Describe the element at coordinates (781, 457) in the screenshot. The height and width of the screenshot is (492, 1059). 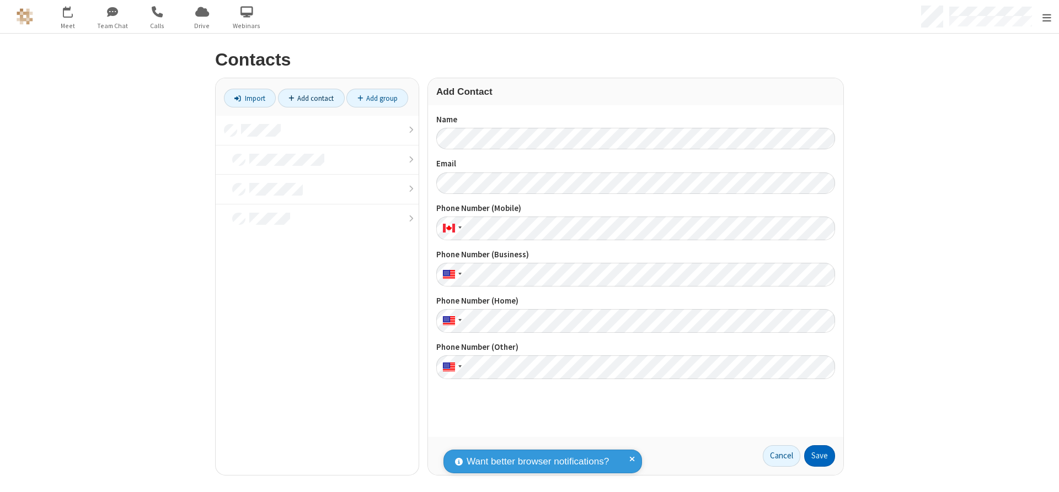
I see `a: Cancel` at that location.